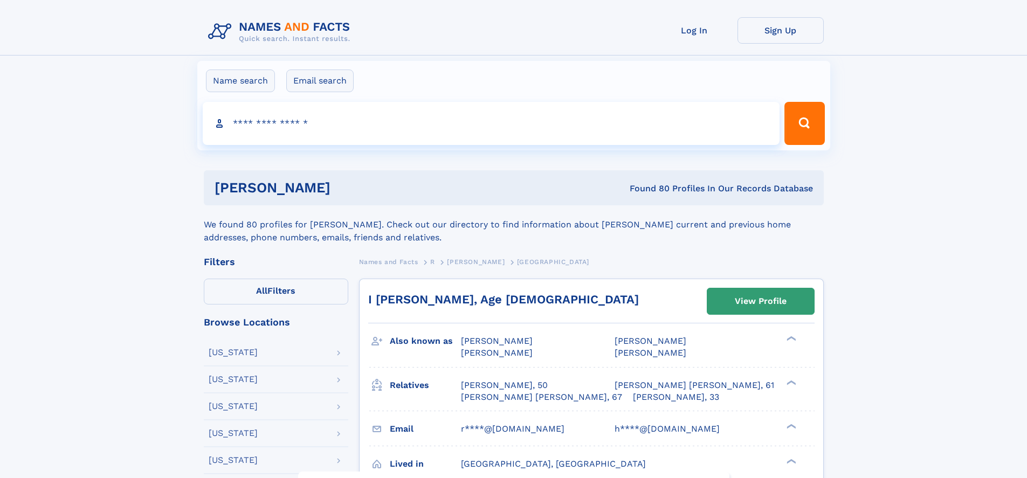 The width and height of the screenshot is (1027, 478). What do you see at coordinates (432, 262) in the screenshot?
I see `span: R` at bounding box center [432, 262].